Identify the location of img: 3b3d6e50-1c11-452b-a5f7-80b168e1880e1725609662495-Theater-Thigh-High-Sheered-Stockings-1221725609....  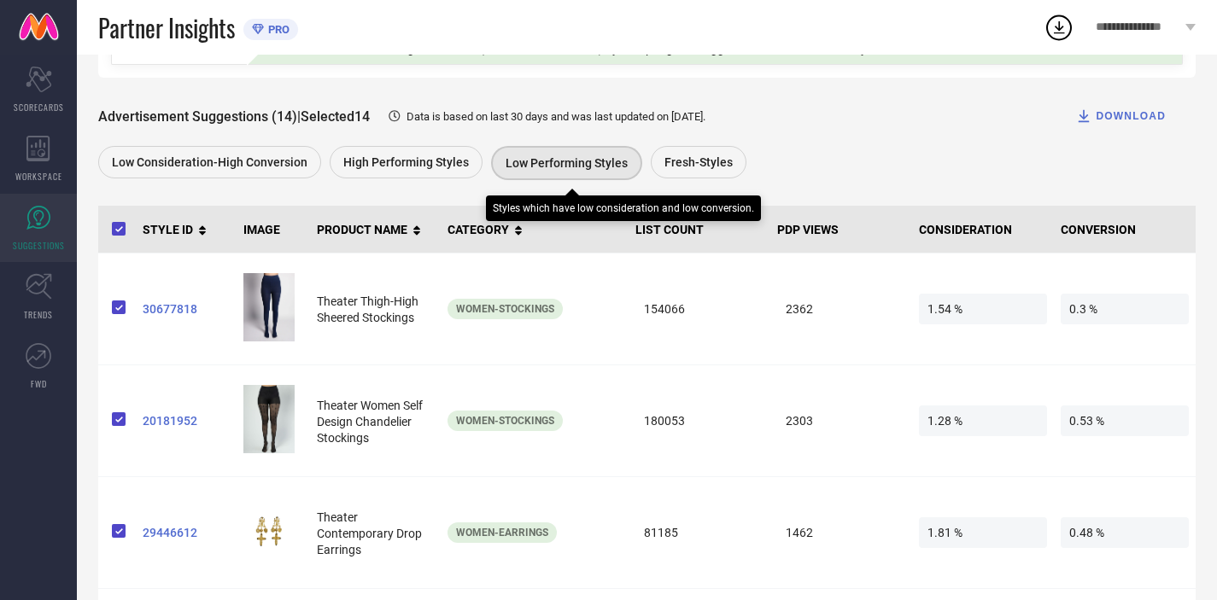
(269, 307).